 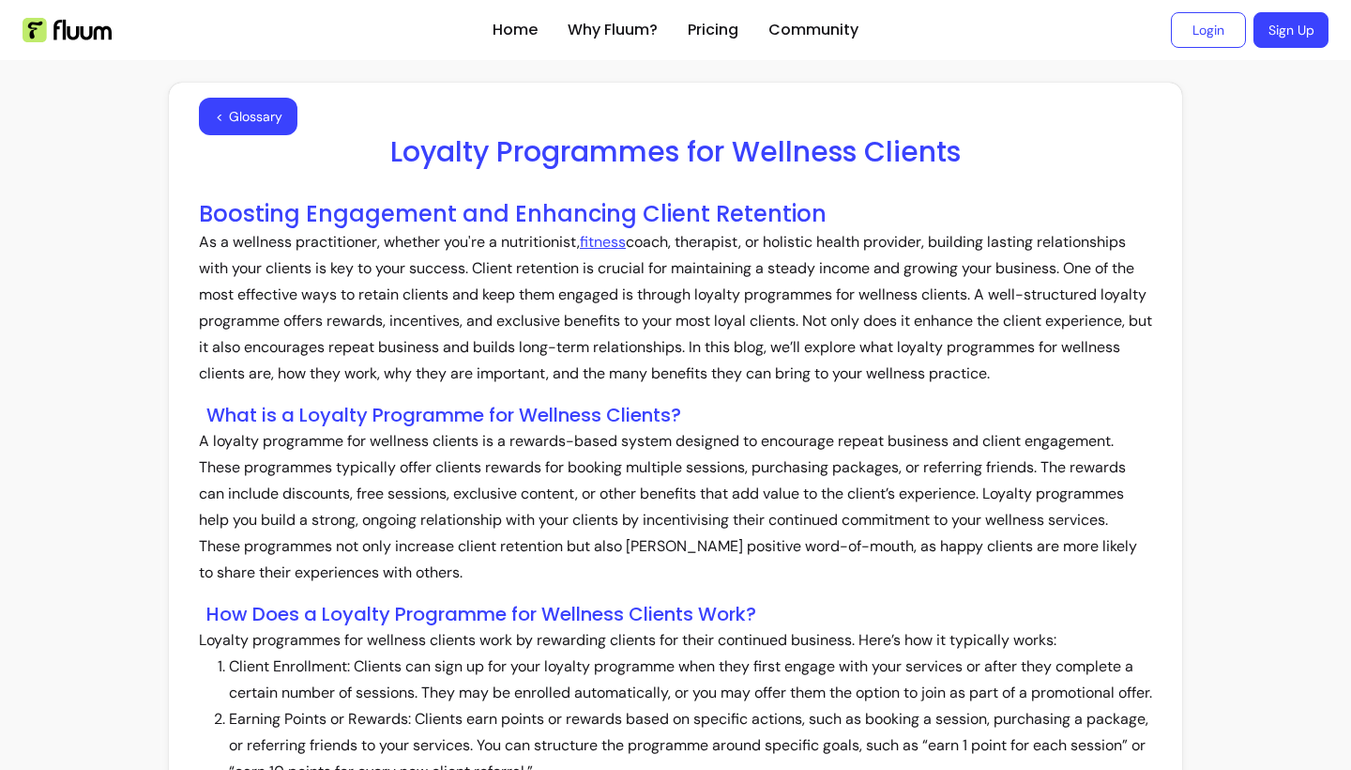 I want to click on a: Community, so click(x=814, y=30).